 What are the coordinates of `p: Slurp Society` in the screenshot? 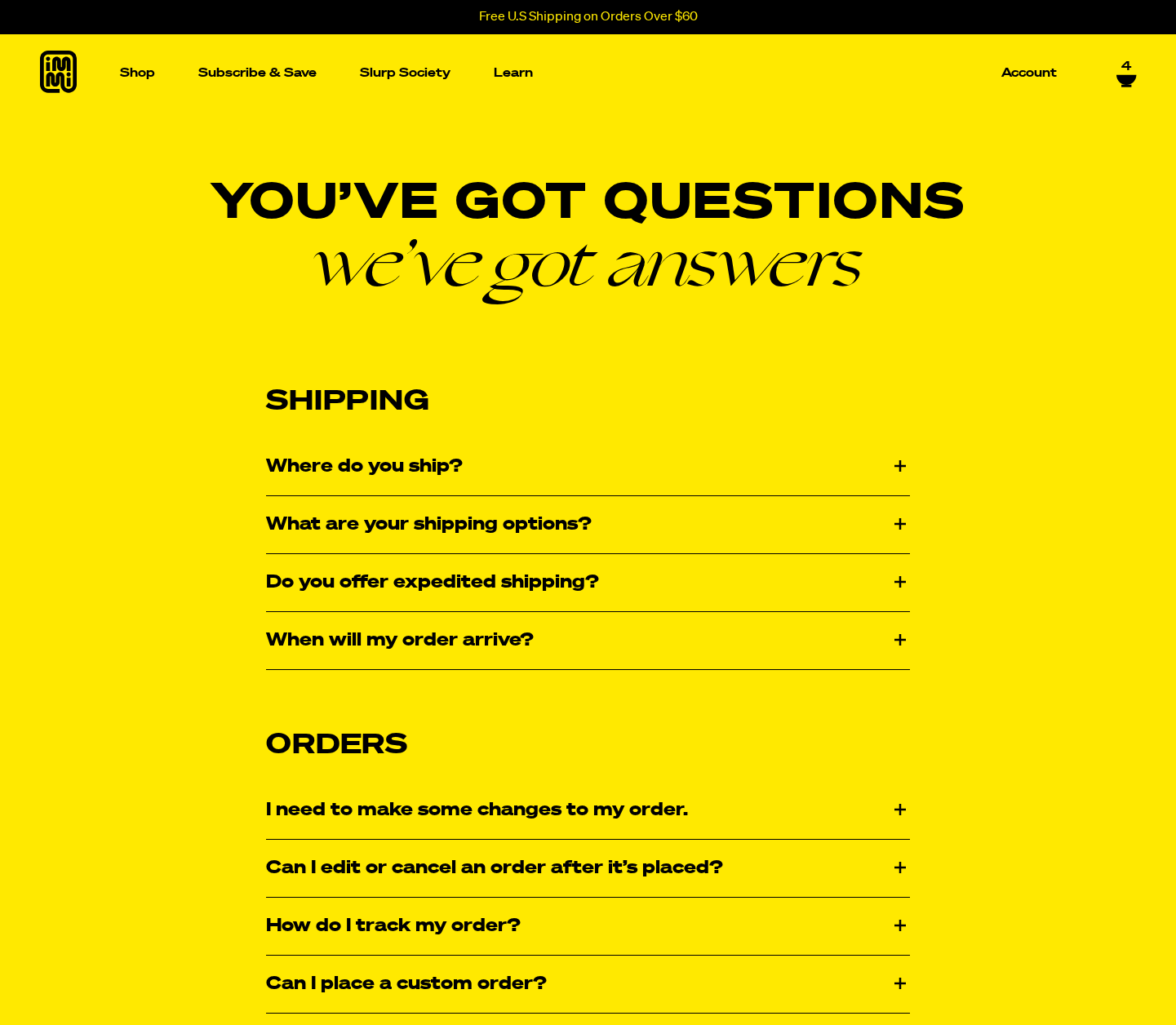 It's located at (405, 73).